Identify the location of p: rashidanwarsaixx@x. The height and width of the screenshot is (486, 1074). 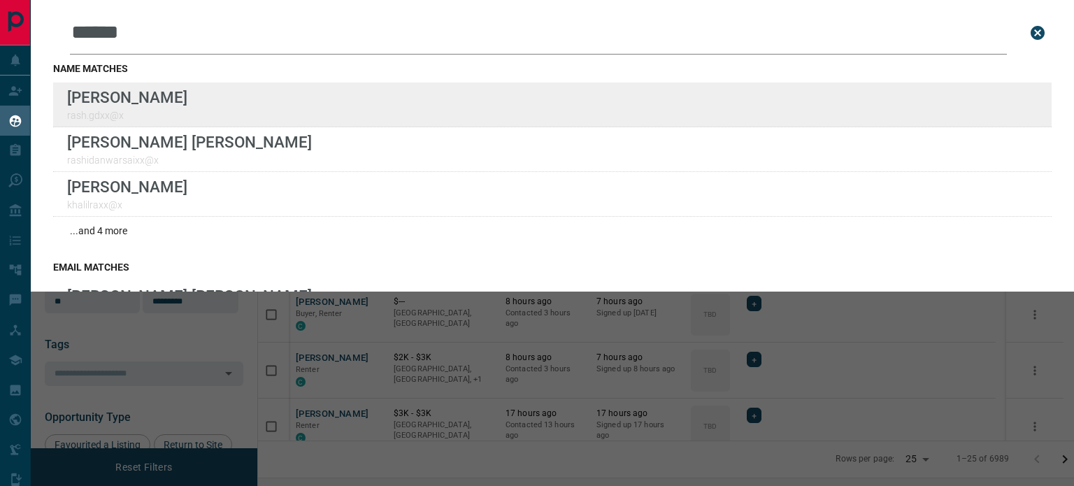
(190, 160).